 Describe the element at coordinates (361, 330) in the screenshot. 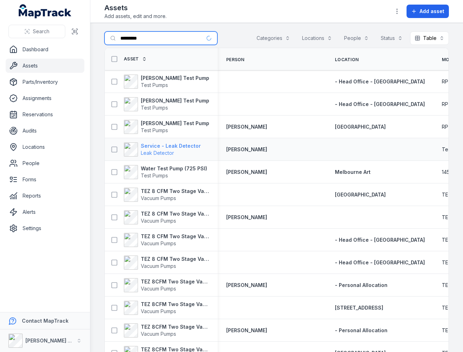

I see `a: - Personal Allocation` at that location.